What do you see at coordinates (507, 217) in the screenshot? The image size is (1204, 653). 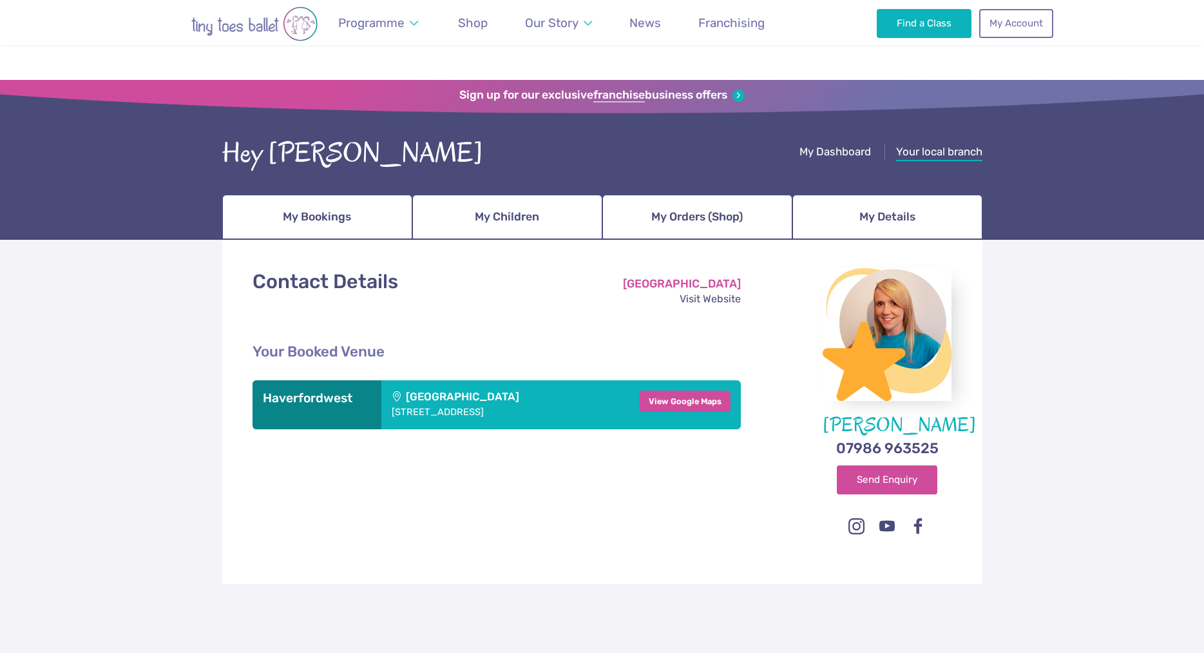 I see `a: My Children` at bounding box center [507, 217].